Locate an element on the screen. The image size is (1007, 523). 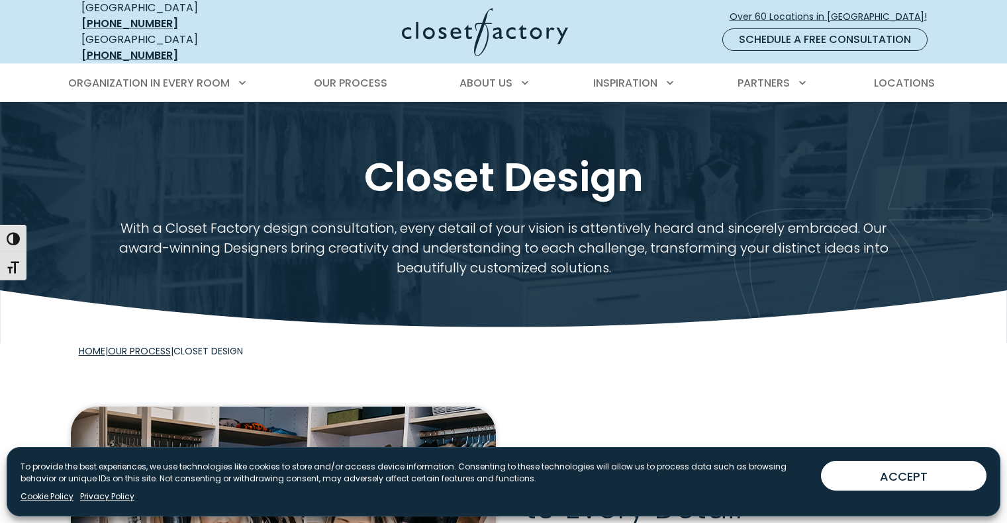
span: Partners is located at coordinates (763, 83).